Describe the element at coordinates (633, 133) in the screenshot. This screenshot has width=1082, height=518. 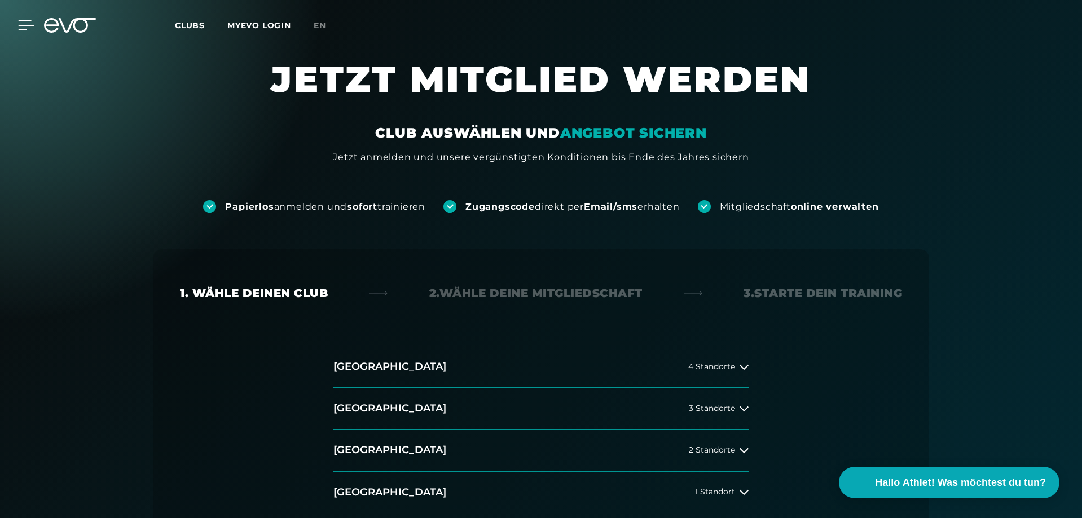
I see `em: ANGEBOT SICHERN` at that location.